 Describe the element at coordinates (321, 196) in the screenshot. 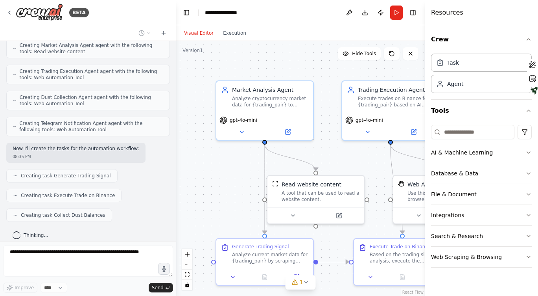

I see `div: A tool that can be used to read a website content.` at that location.